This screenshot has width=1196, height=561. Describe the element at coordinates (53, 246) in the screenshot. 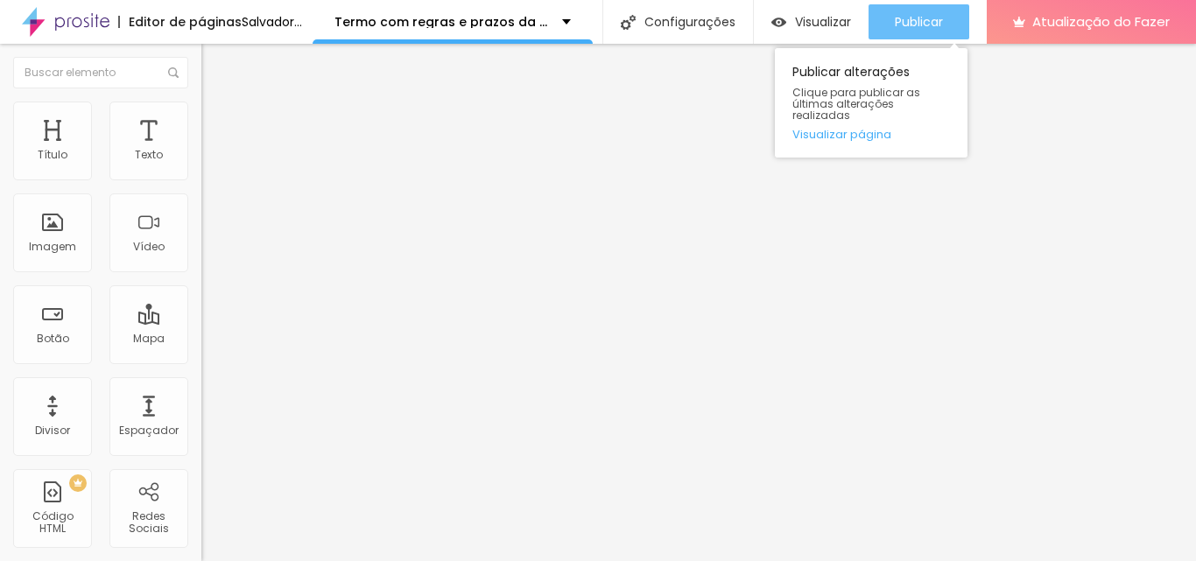

I see `font: Imagem` at that location.